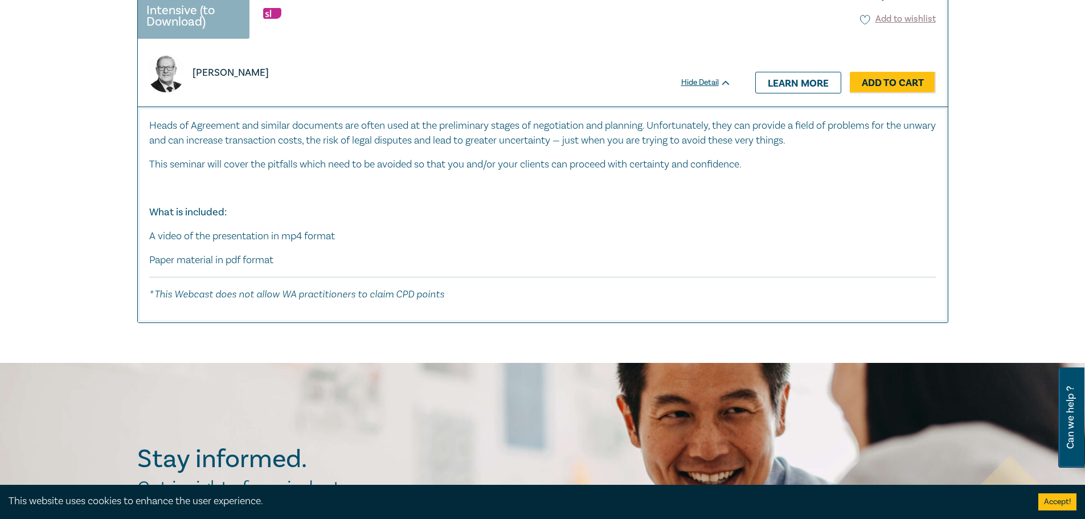 The height and width of the screenshot is (519, 1085). I want to click on a: Add to Cart, so click(892, 83).